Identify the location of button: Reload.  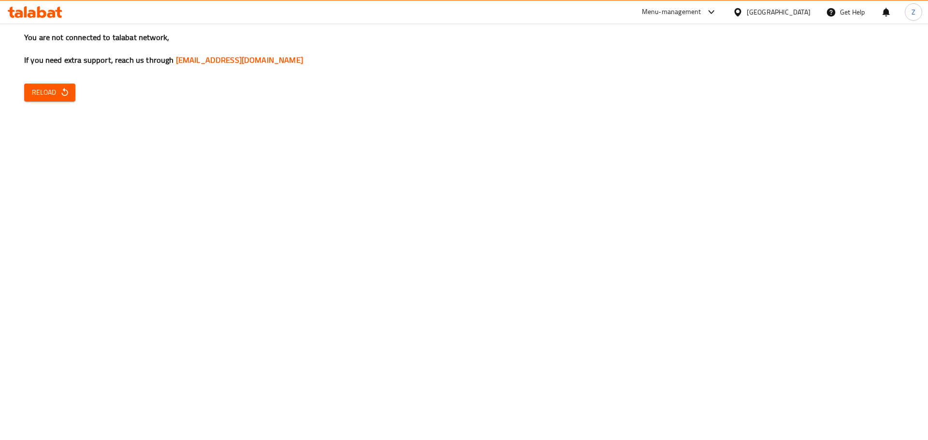
(50, 92).